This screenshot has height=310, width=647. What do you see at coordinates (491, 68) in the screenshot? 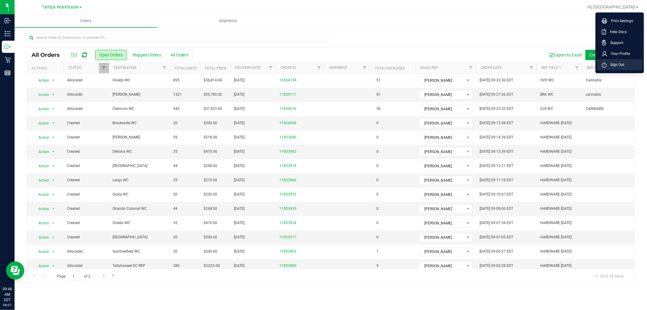
I see `a: Order Date` at bounding box center [491, 68].